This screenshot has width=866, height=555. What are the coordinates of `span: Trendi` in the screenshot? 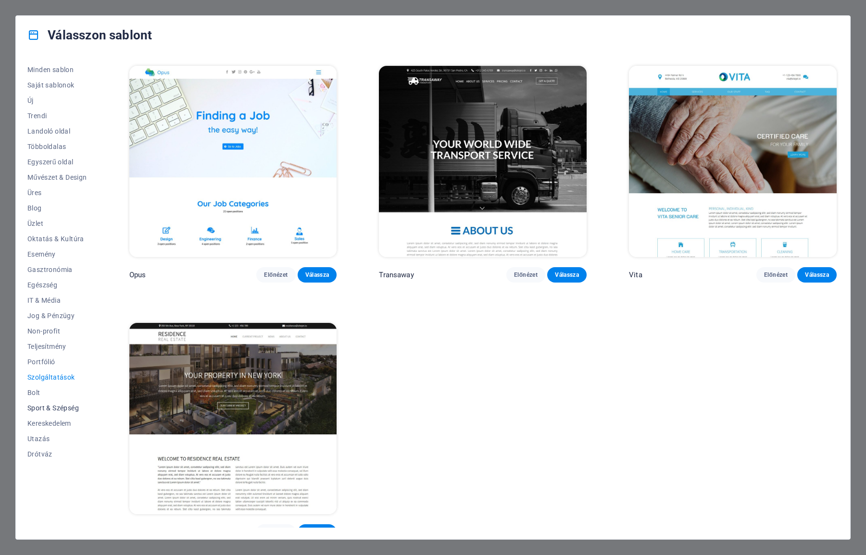 It's located at (57, 116).